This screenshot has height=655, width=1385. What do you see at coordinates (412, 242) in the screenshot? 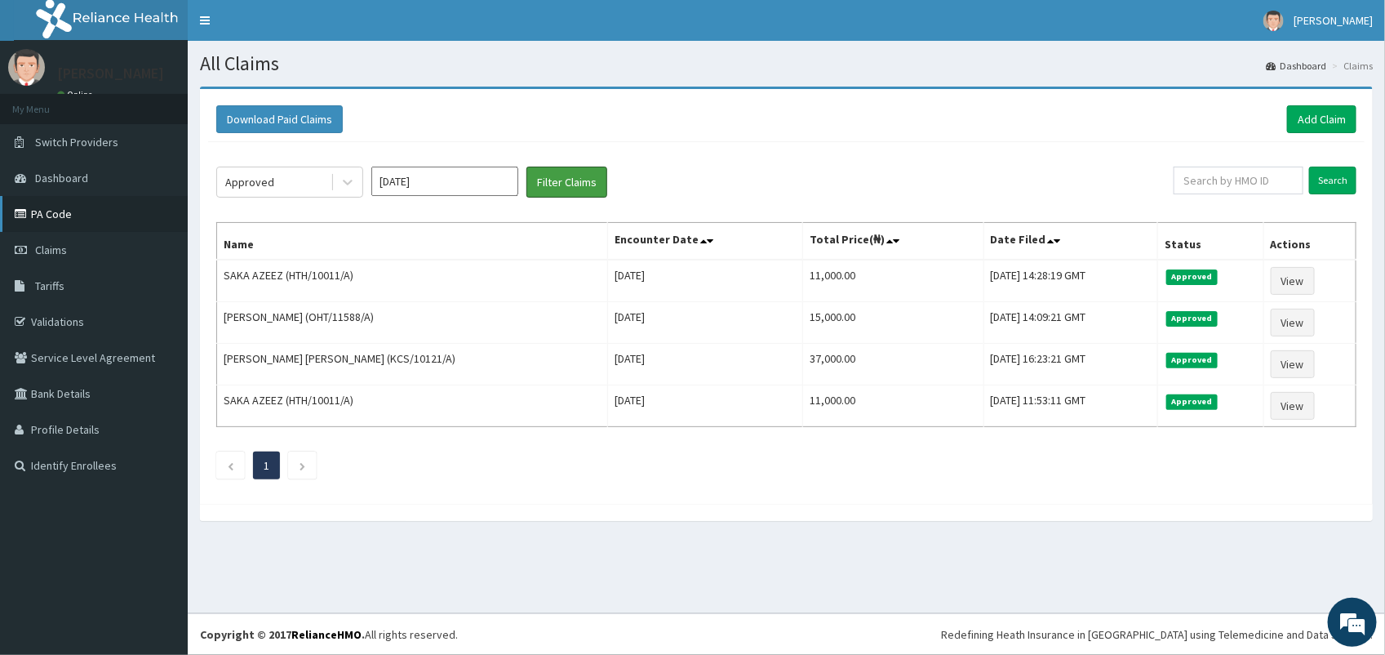
I see `th: Name` at bounding box center [412, 242].